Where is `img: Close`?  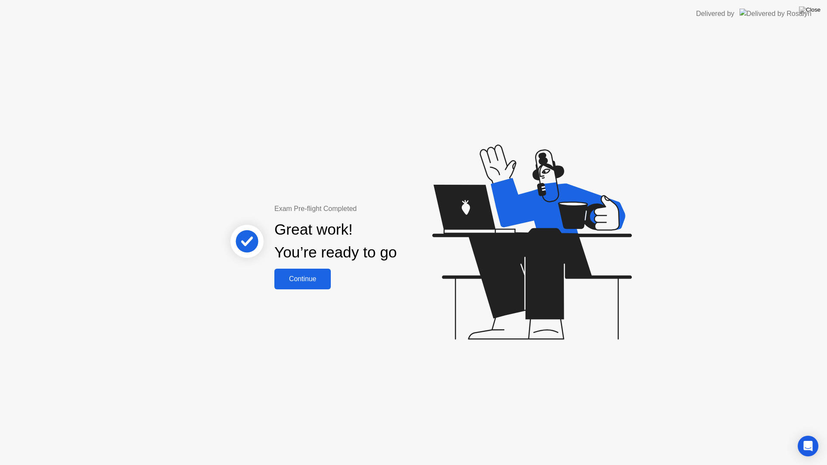 img: Close is located at coordinates (809, 10).